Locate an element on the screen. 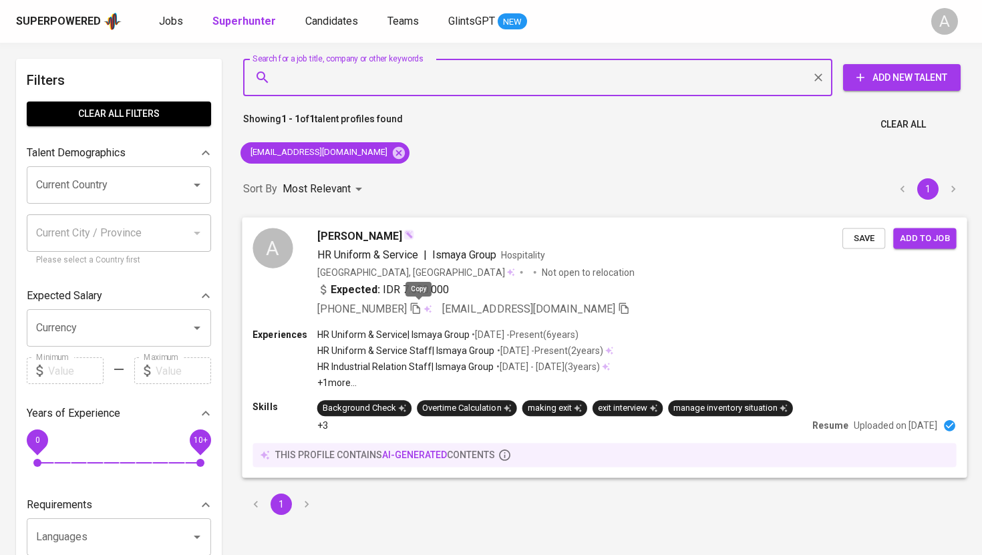  b: Expected: is located at coordinates (356, 289).